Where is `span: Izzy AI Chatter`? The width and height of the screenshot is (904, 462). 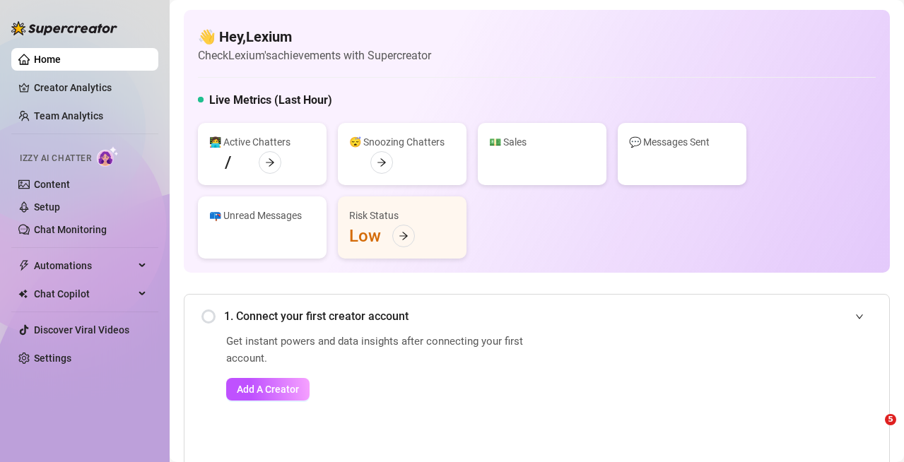
span: Izzy AI Chatter is located at coordinates (55, 158).